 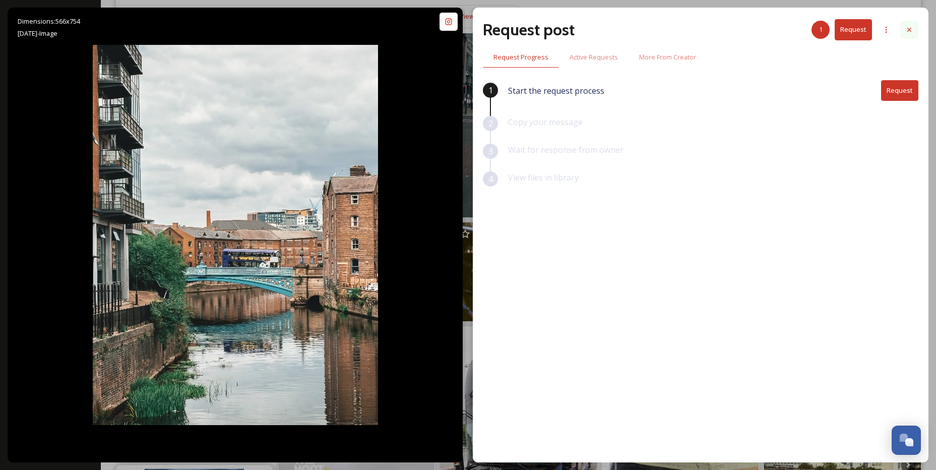 I want to click on span: Wait for response from owner, so click(x=565, y=150).